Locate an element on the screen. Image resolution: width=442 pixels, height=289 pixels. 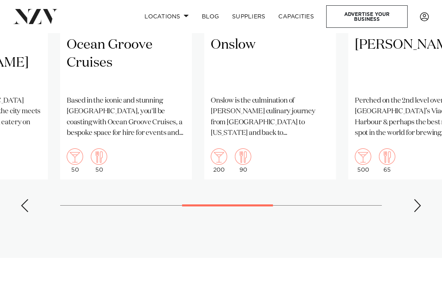
img: nzv-logo.png is located at coordinates (35, 16).